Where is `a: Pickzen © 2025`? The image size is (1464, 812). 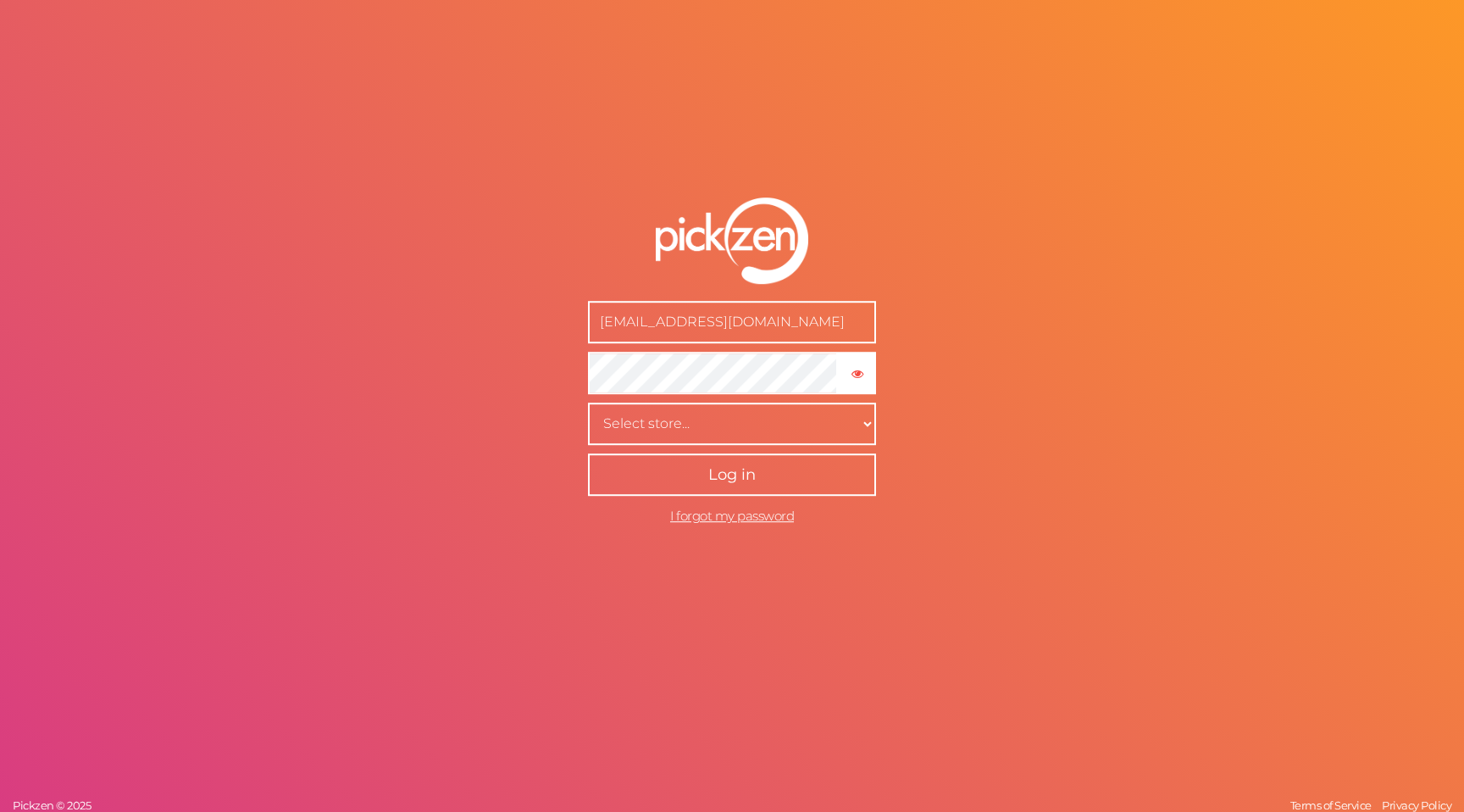 a: Pickzen © 2025 is located at coordinates (52, 805).